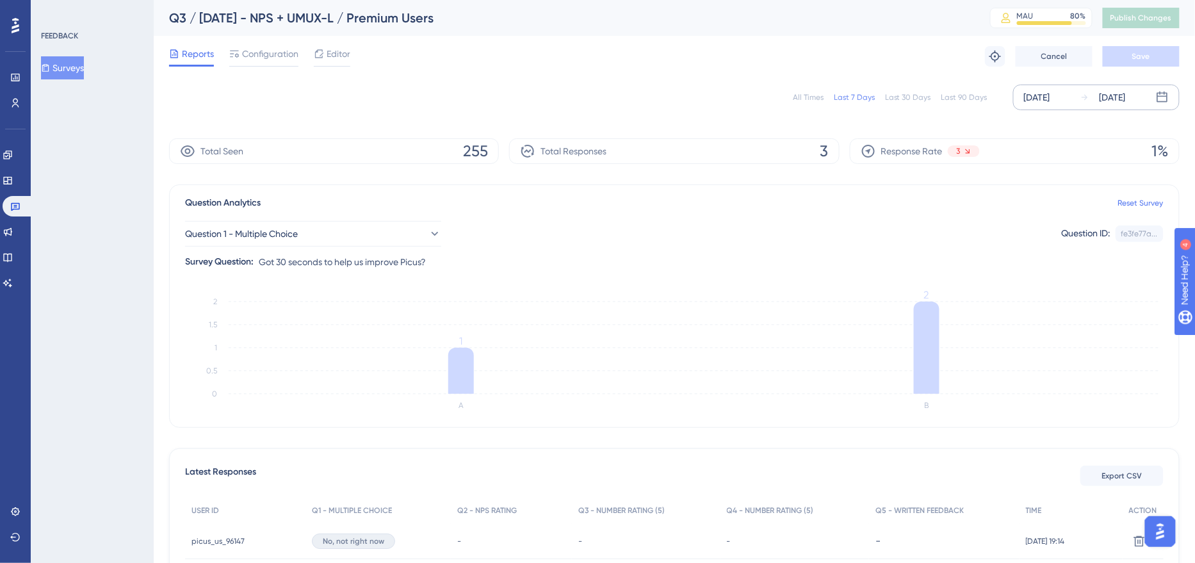 The height and width of the screenshot is (563, 1195). I want to click on span: 255, so click(475, 151).